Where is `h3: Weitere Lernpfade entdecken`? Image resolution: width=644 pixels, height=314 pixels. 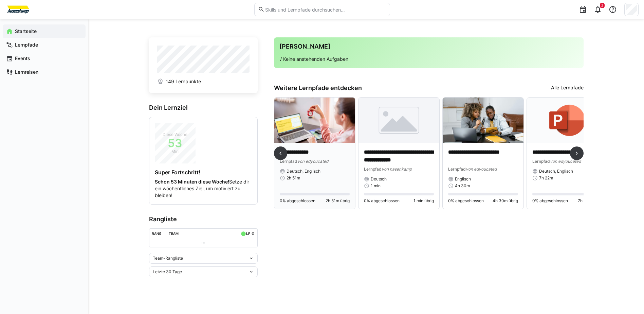
h3: Weitere Lernpfade entdecken is located at coordinates (318, 88).